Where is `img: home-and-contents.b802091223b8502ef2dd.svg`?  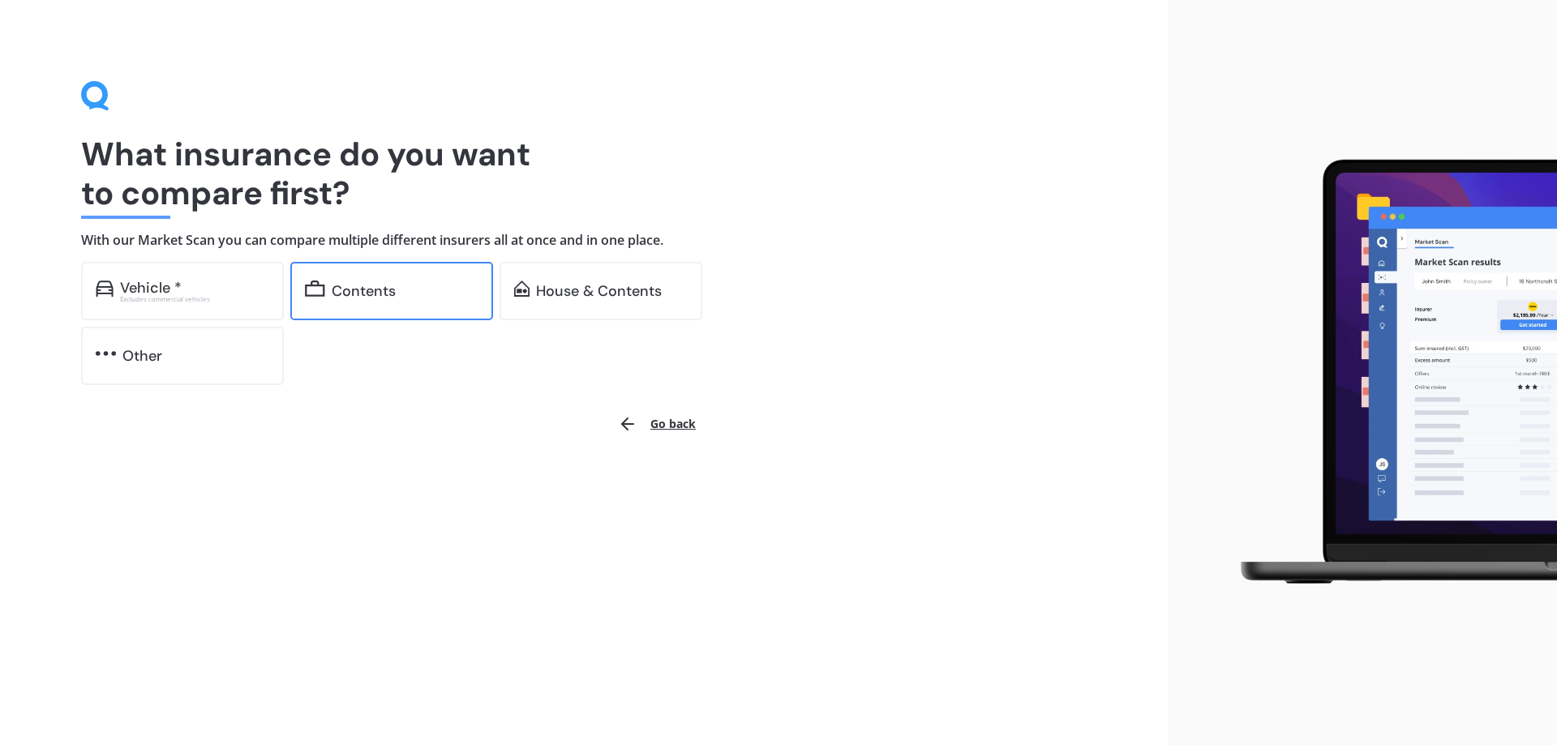 img: home-and-contents.b802091223b8502ef2dd.svg is located at coordinates (522, 289).